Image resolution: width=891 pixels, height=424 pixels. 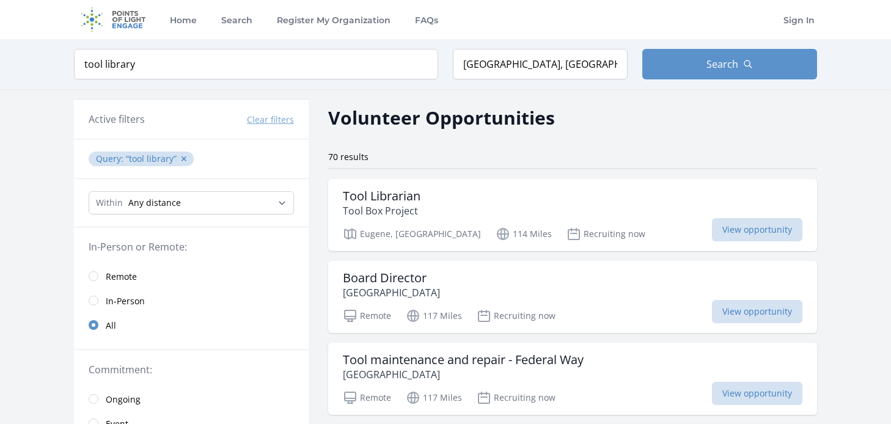 What do you see at coordinates (463, 360) in the screenshot?
I see `h3: Tool maintenance and repair - Federal Way` at bounding box center [463, 360].